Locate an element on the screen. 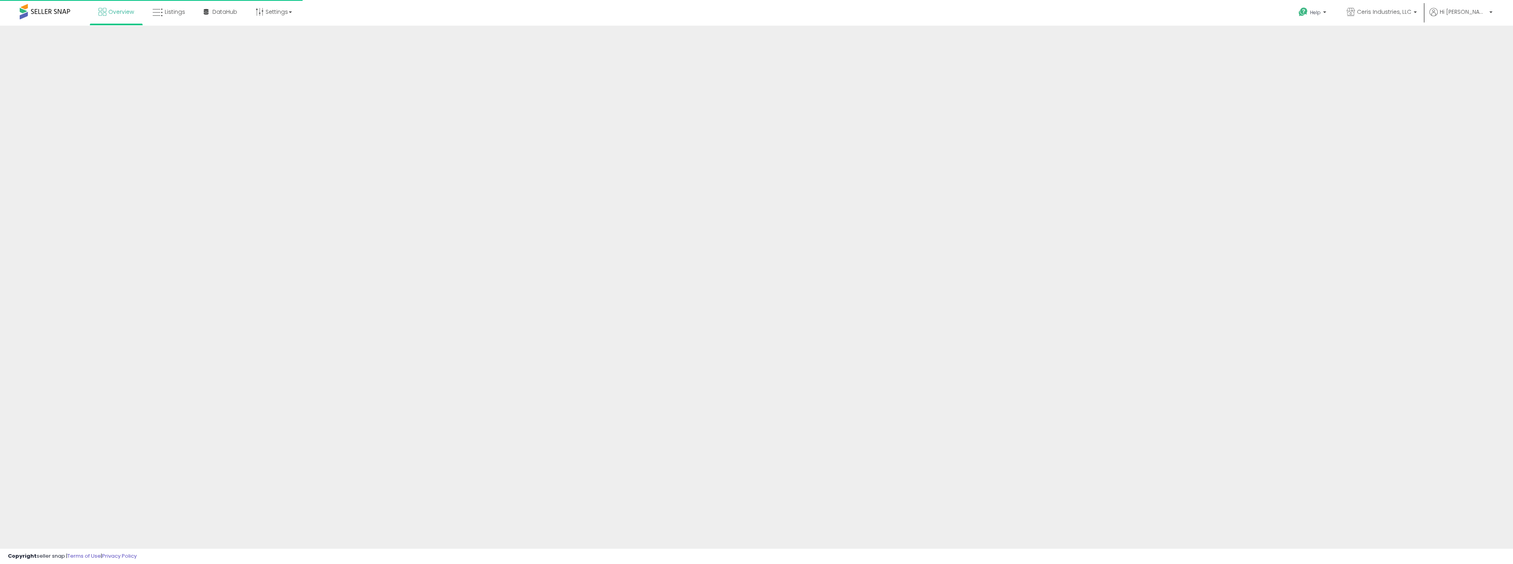  i: Get Help is located at coordinates (1303, 12).